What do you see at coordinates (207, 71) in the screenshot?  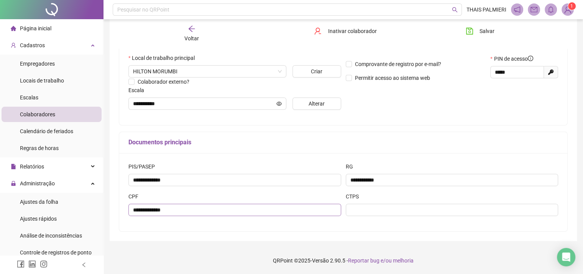 I see `span: AV. DAS NAÇÕES UNIDAS, 12901 - CIDADE MONÇÕES, SÃO PAULO - SP, 04578-000` at bounding box center [207, 71].